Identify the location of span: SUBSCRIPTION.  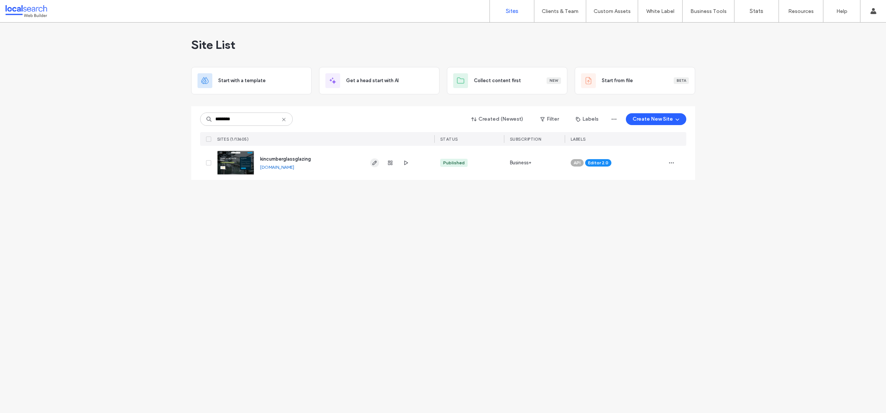
(525, 139).